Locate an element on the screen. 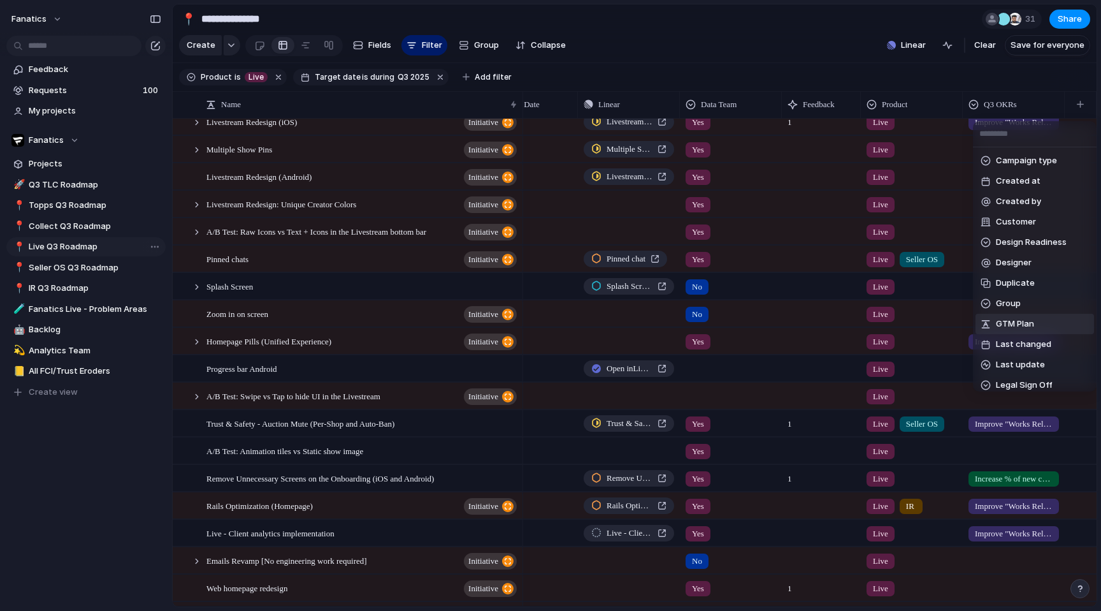 This screenshot has width=1101, height=611. span: Legal Sign Off is located at coordinates (1024, 385).